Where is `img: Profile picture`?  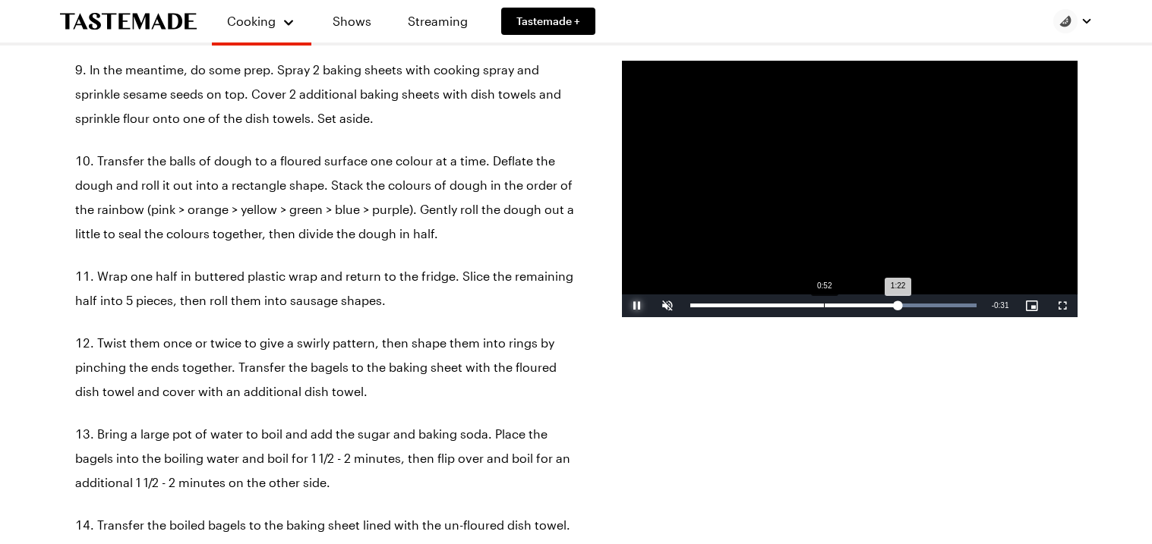 img: Profile picture is located at coordinates (1065, 21).